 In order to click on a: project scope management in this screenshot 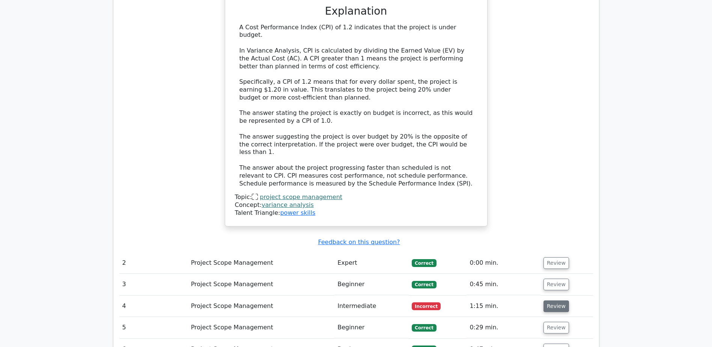, I will do `click(301, 197)`.